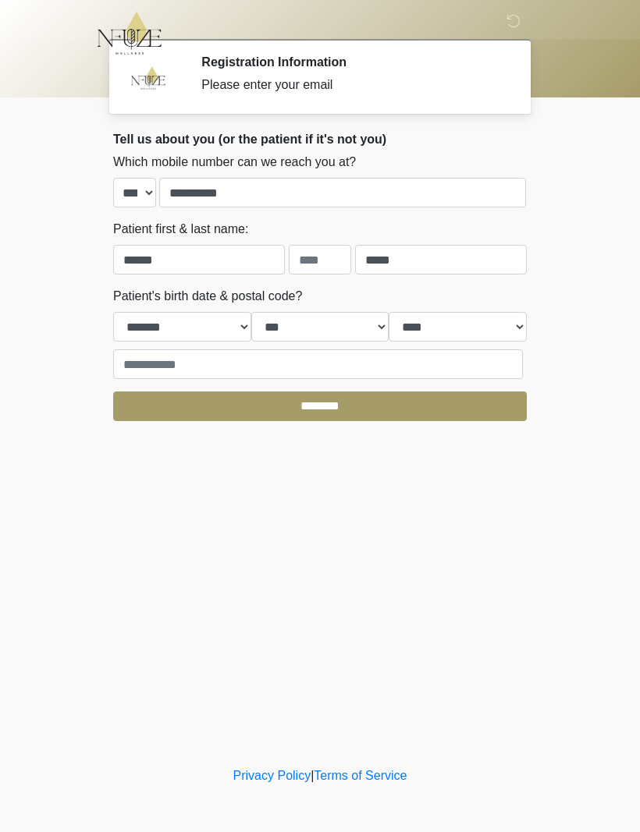  Describe the element at coordinates (352, 85) in the screenshot. I see `div: Please enter your email` at that location.